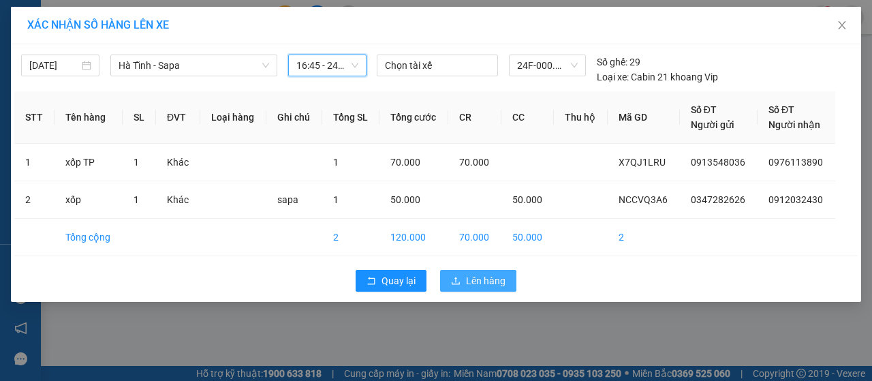 The width and height of the screenshot is (872, 381). What do you see at coordinates (796, 162) in the screenshot?
I see `span: 0976113890` at bounding box center [796, 162].